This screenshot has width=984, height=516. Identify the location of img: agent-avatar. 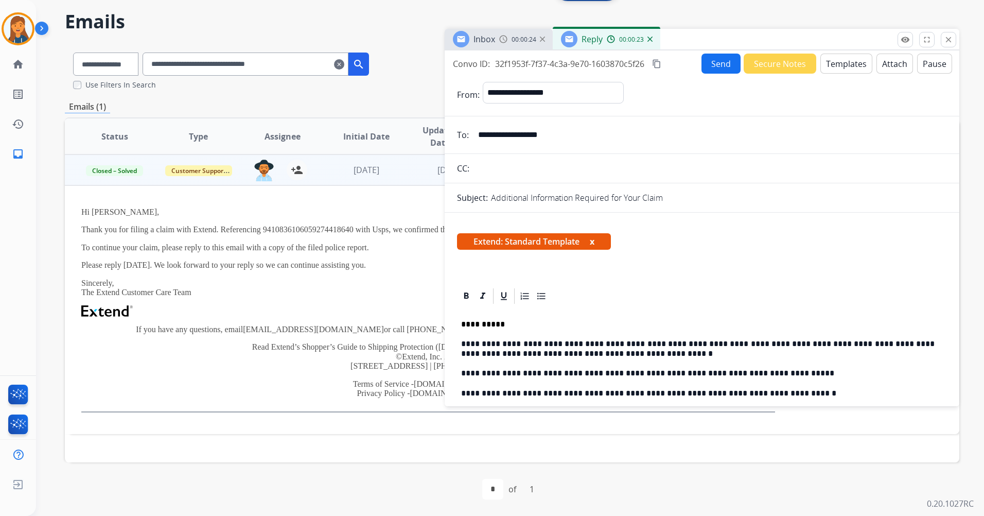
(264, 170).